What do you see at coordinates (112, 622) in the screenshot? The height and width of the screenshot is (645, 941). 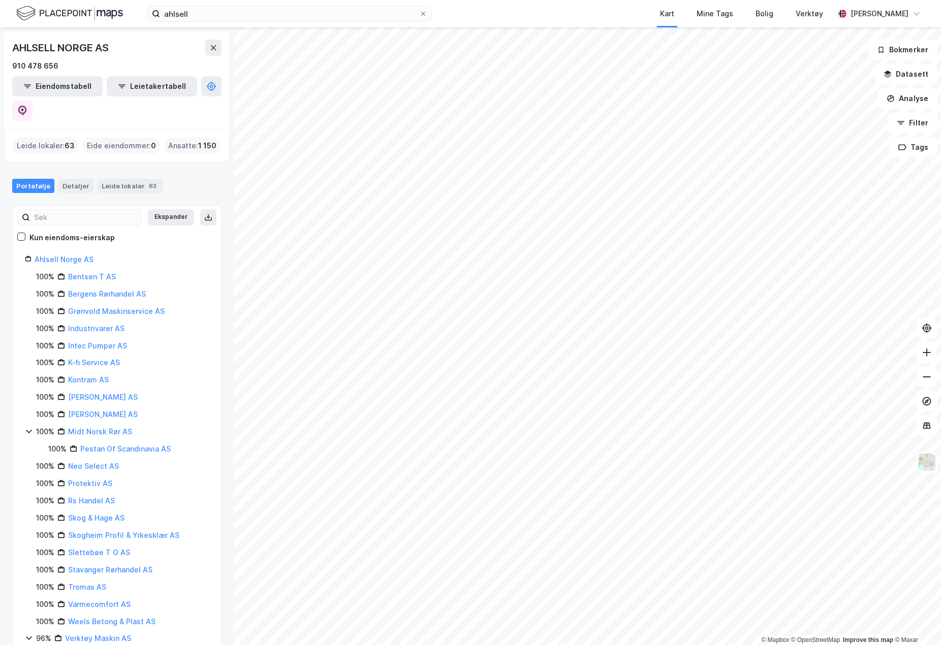 I see `a: Weels Betong & Plast AS` at bounding box center [112, 622].